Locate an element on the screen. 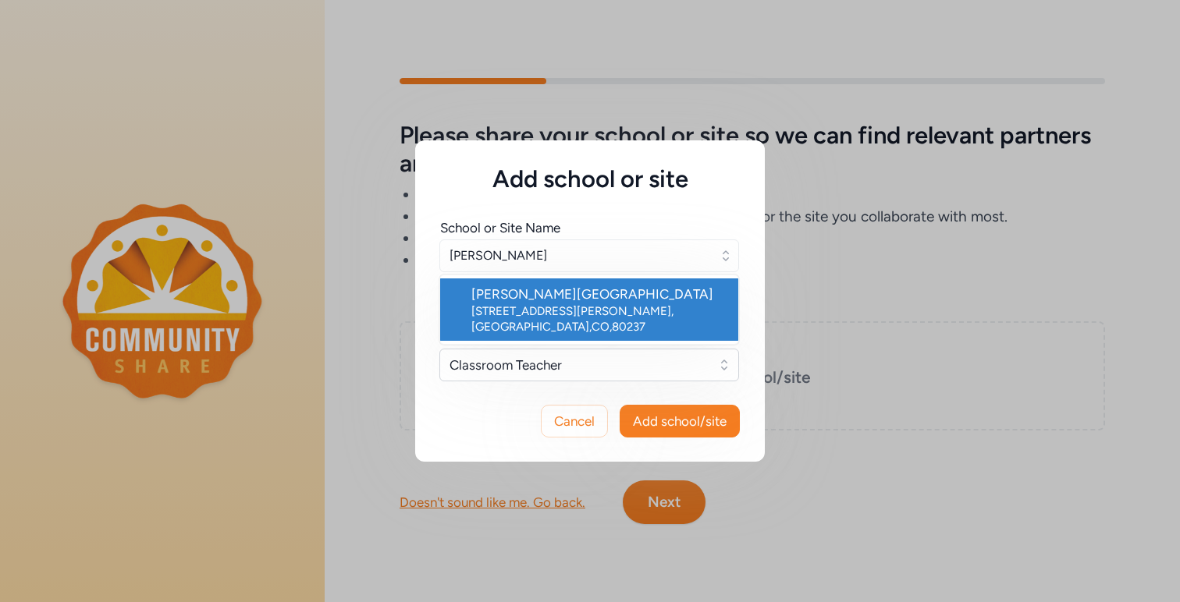 This screenshot has height=602, width=1180. button: Cancel is located at coordinates (574, 421).